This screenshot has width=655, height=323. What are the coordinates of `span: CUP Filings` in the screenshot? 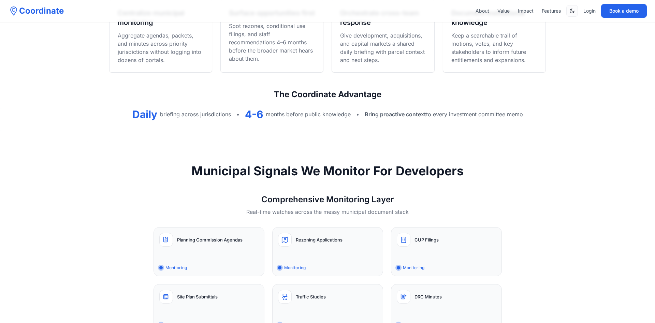 It's located at (426, 240).